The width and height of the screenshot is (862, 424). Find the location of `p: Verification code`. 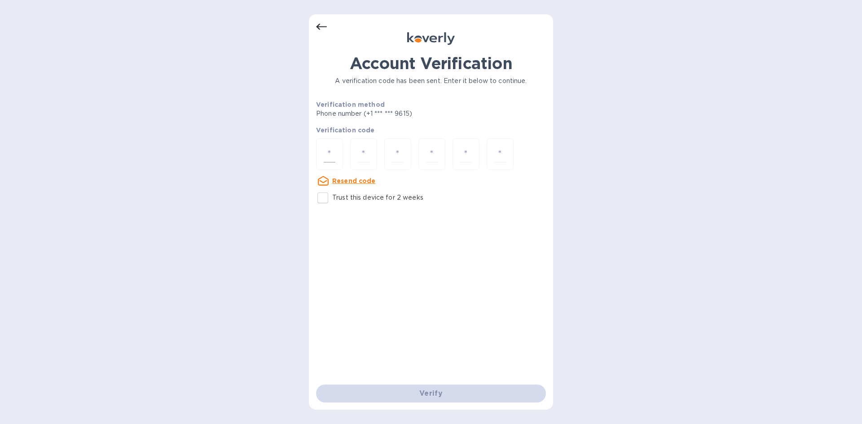

p: Verification code is located at coordinates (431, 130).